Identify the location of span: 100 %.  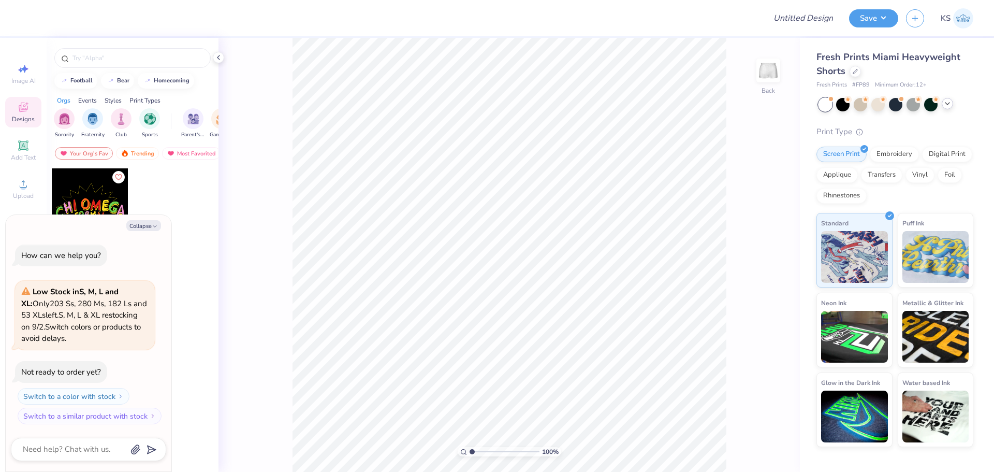
(551, 452).